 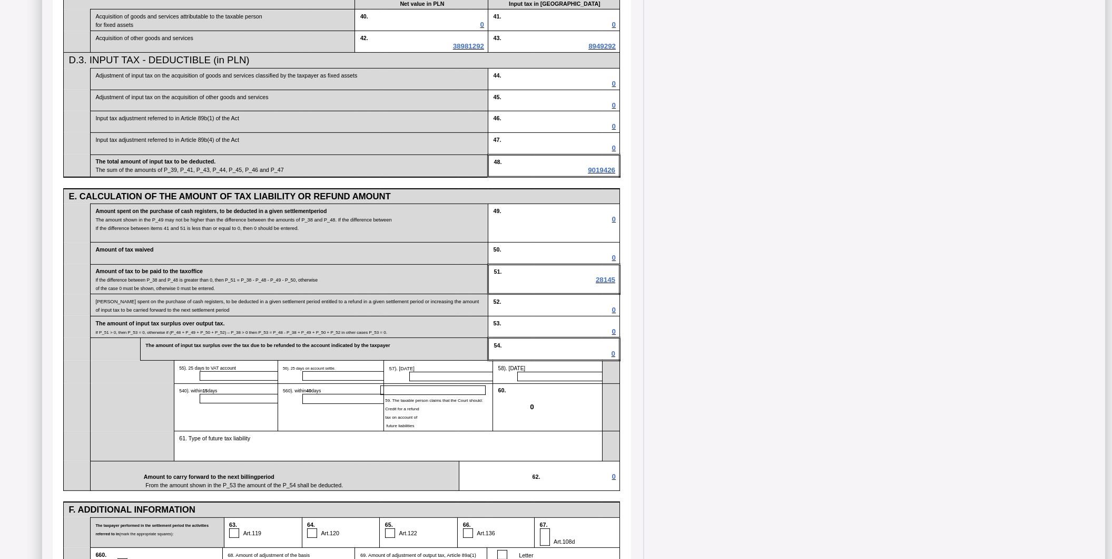 I want to click on span: 68. Amount of adjustment of the basis, so click(x=269, y=555).